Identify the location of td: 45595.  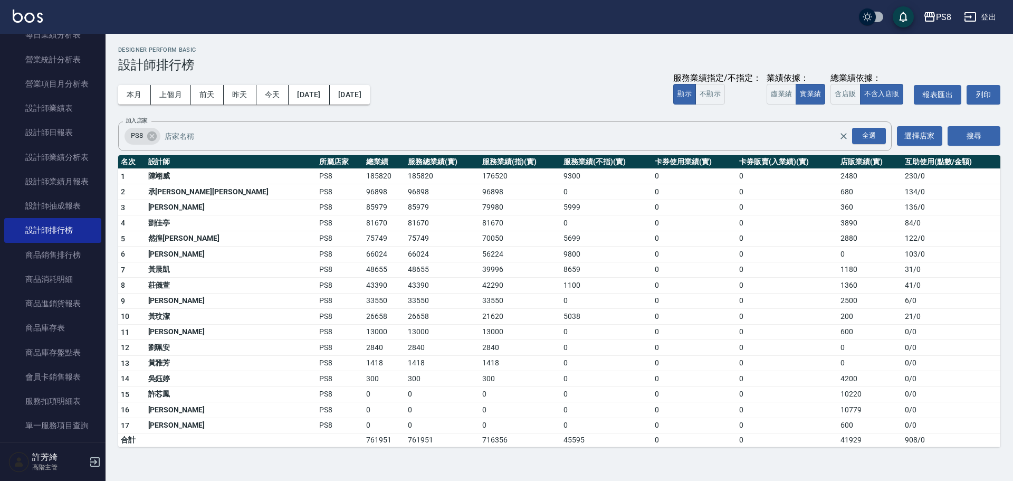
(606, 440).